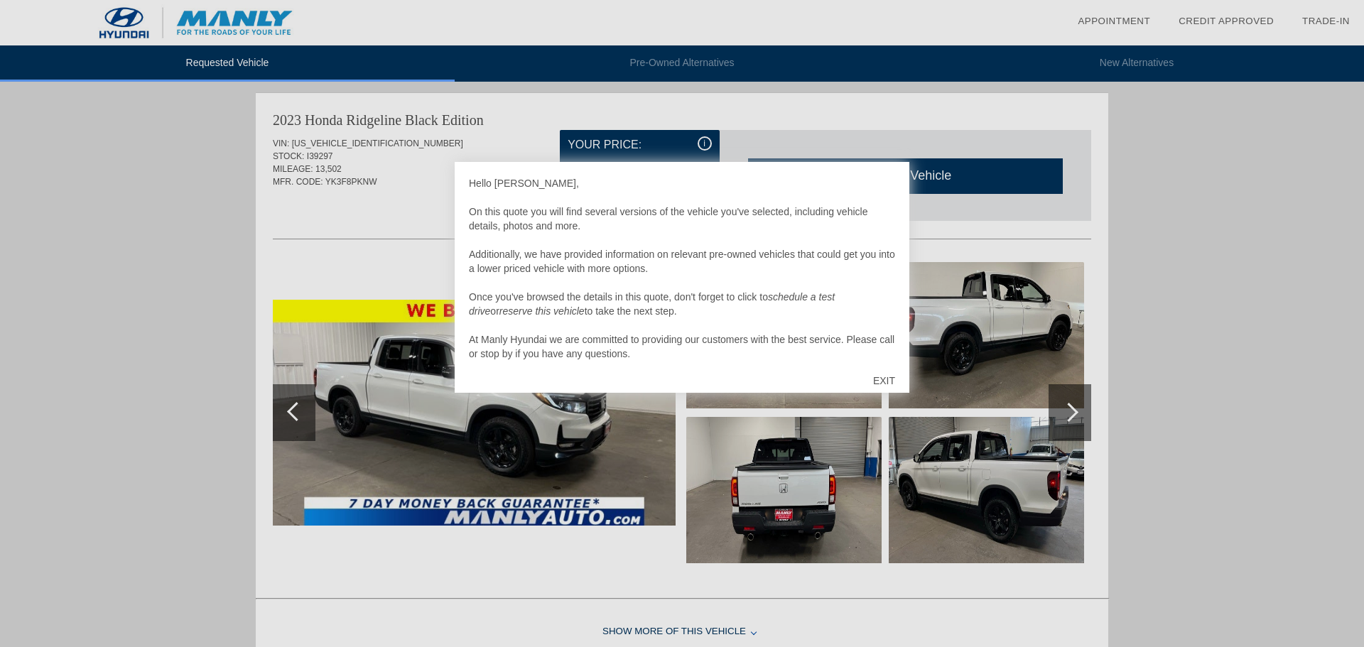  Describe the element at coordinates (884, 381) in the screenshot. I see `div: EXIT` at that location.